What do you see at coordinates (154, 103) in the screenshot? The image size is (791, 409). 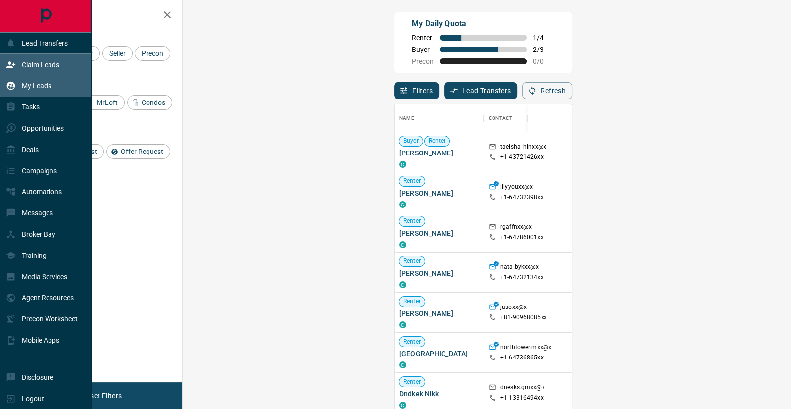 I see `span: Condos` at bounding box center [154, 103].